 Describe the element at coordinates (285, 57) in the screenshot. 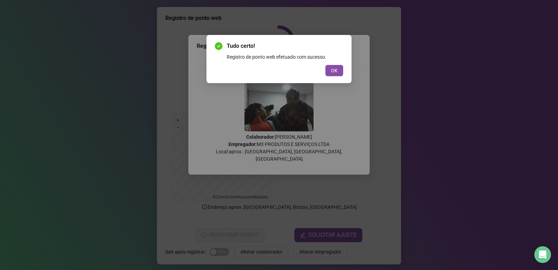

I see `div: Registro de ponto web efetuado com sucesso.` at that location.